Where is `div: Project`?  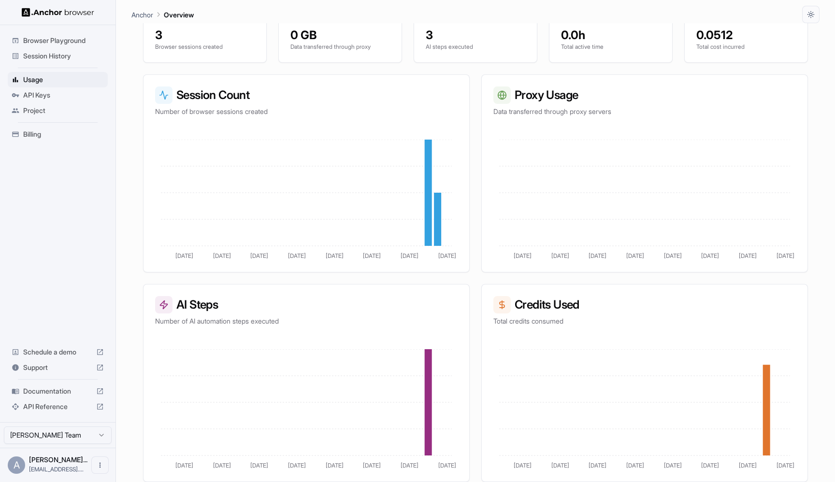
div: Project is located at coordinates (58, 111).